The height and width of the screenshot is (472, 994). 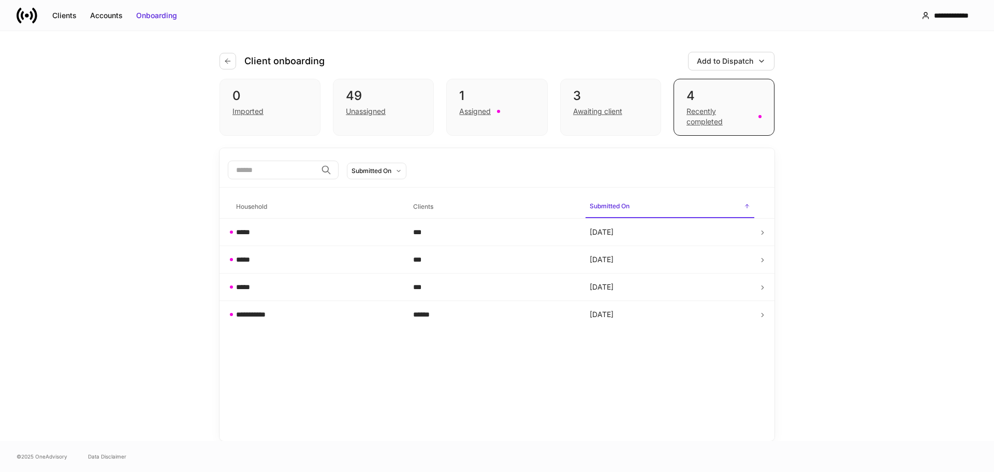 I want to click on h6: Clients, so click(x=423, y=206).